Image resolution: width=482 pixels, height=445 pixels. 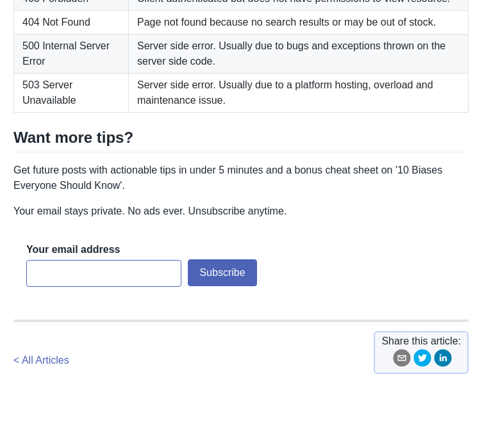 What do you see at coordinates (299, 53) in the screenshot?
I see `td: Server side error. Usually due to bugs and exceptions thrown on the server side code.` at bounding box center [299, 53].